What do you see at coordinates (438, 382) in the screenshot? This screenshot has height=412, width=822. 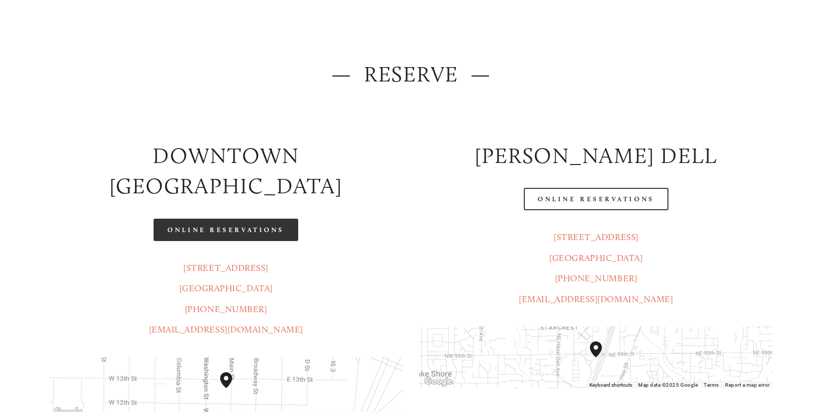 I see `img: Google` at bounding box center [438, 382].